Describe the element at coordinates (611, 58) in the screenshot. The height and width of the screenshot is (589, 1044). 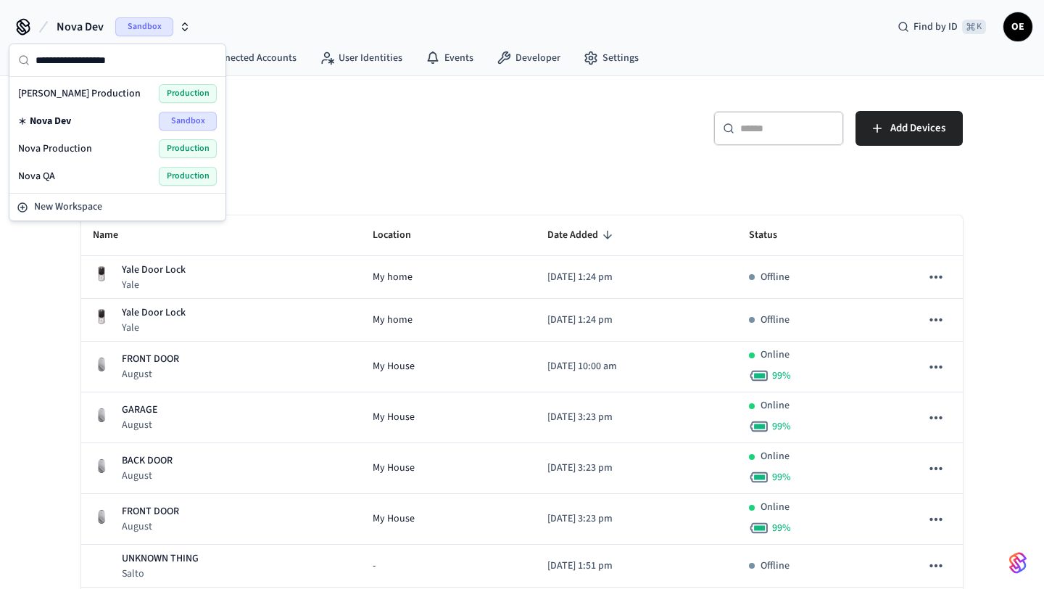
I see `a: Settings` at that location.